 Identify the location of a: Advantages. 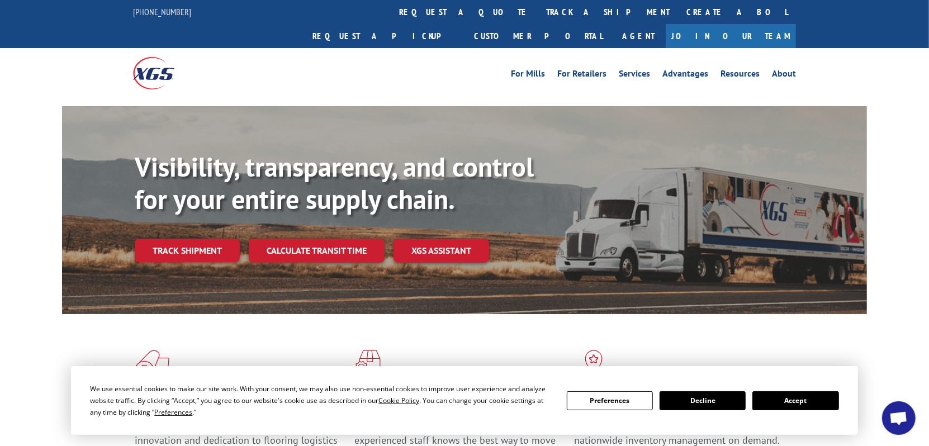
(685, 75).